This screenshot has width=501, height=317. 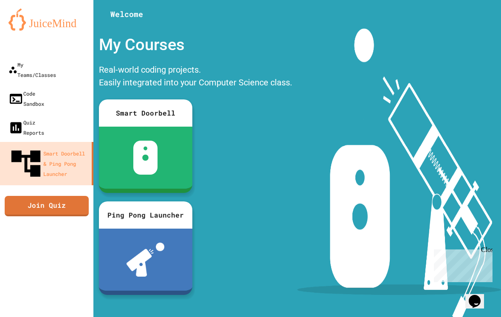 I want to click on img: ppl-with-ball.png, so click(x=145, y=260).